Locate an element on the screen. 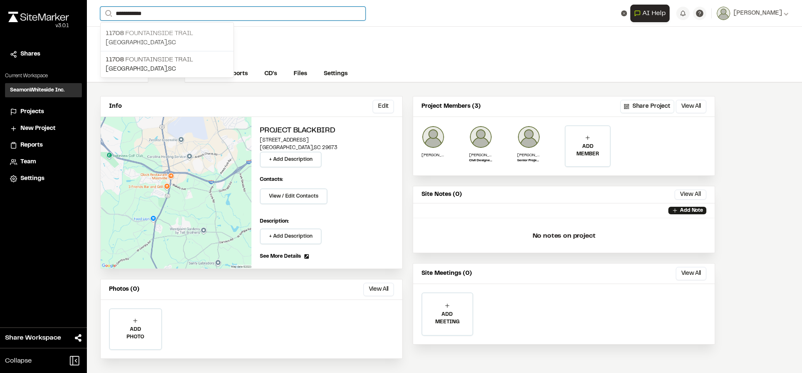  a: Projects is located at coordinates (43, 112).